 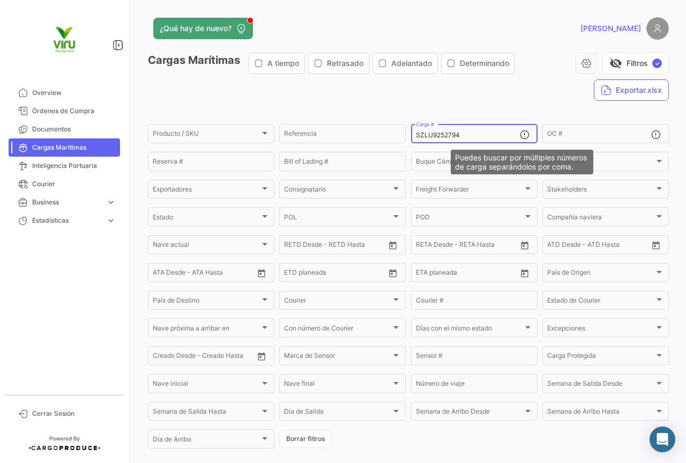 What do you see at coordinates (64, 111) in the screenshot?
I see `a: Órdenes de Compra` at bounding box center [64, 111].